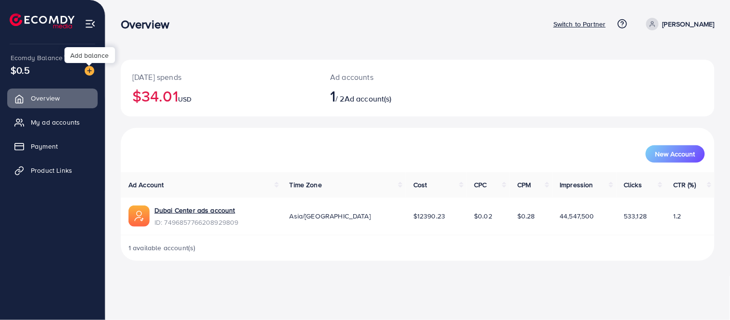  Describe the element at coordinates (90, 71) in the screenshot. I see `img: image` at that location.